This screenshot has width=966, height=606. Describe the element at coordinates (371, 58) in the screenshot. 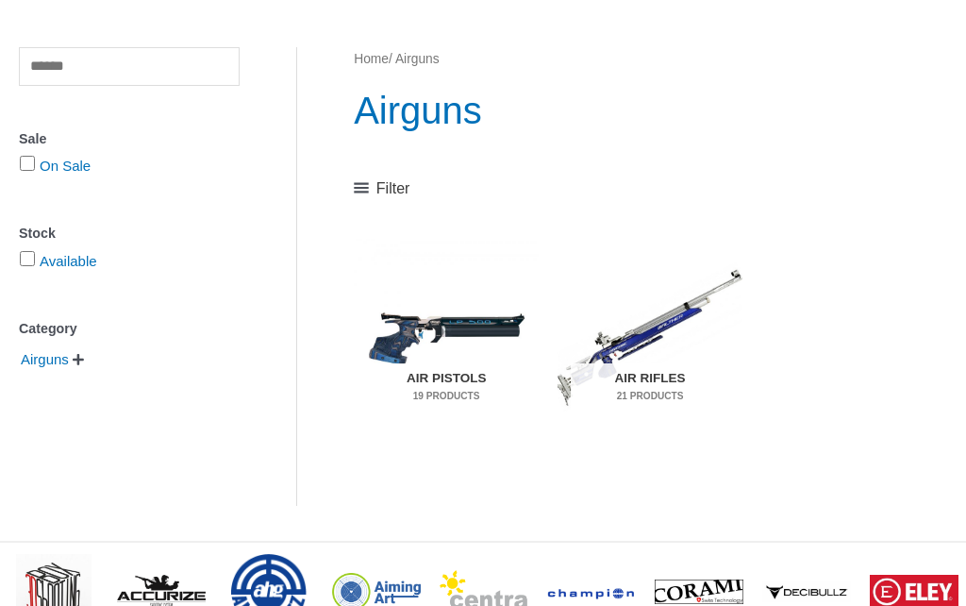

I see `a: Home` at that location.